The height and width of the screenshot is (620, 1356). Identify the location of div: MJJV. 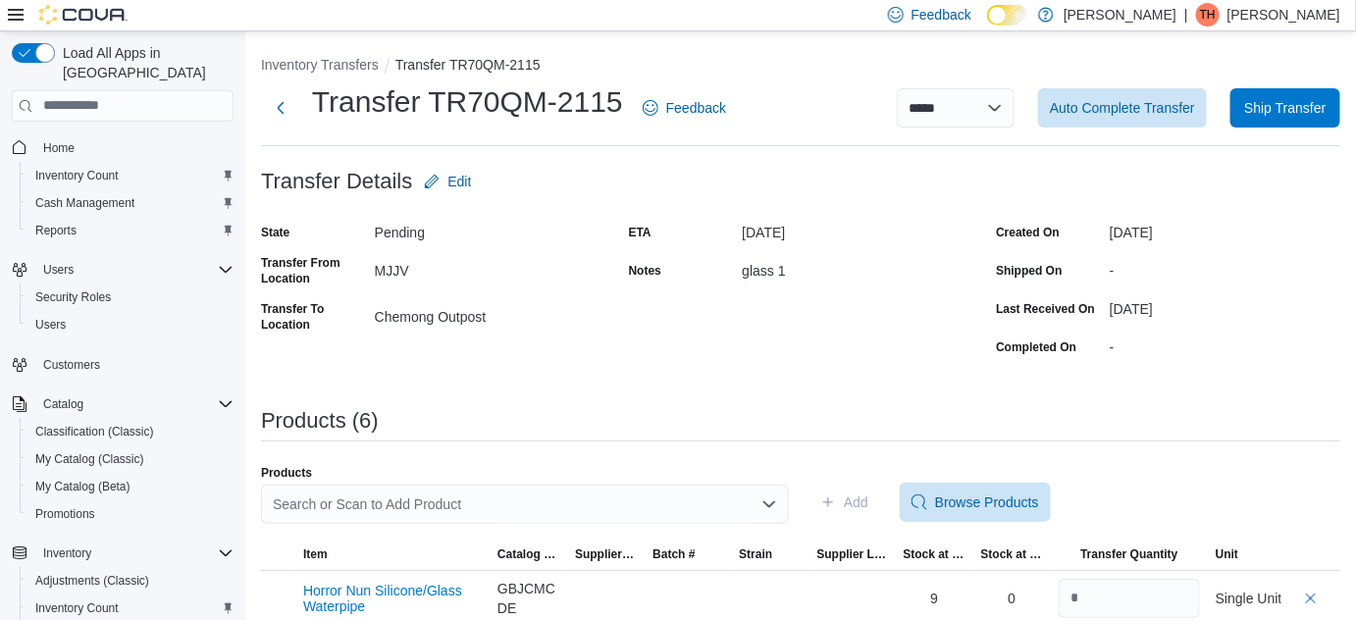
(490, 267).